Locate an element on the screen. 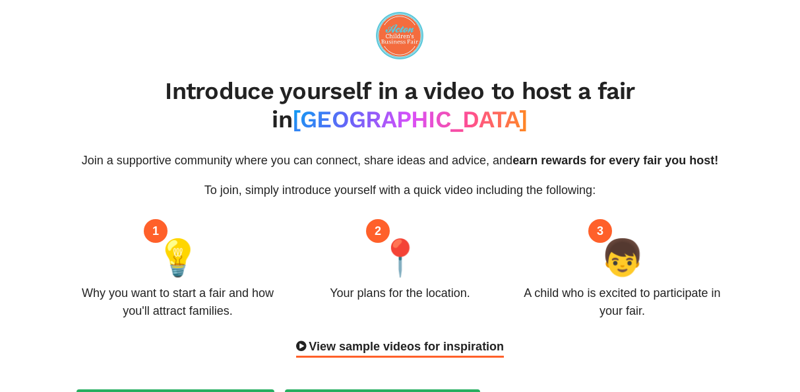 Image resolution: width=800 pixels, height=392 pixels. div: A child who is excited to participate in your fair. is located at coordinates (622, 302).